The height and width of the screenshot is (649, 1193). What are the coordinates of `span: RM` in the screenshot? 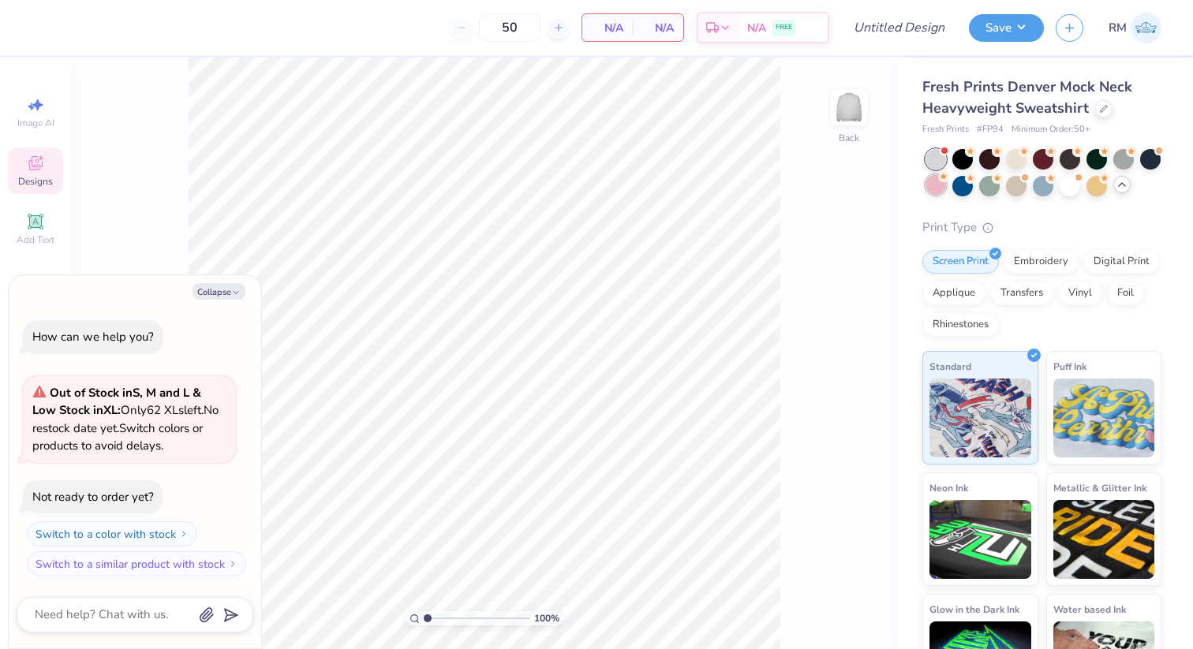 It's located at (1117, 28).